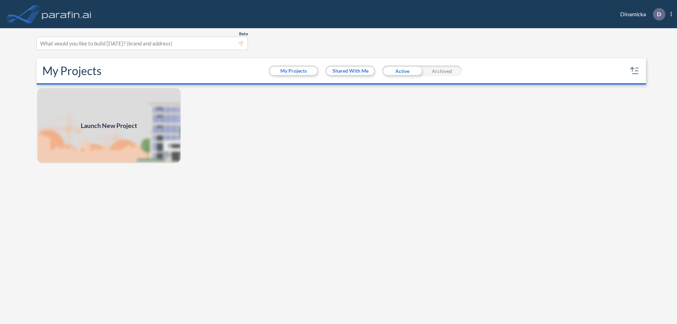  Describe the element at coordinates (67, 14) in the screenshot. I see `img: logo` at that location.